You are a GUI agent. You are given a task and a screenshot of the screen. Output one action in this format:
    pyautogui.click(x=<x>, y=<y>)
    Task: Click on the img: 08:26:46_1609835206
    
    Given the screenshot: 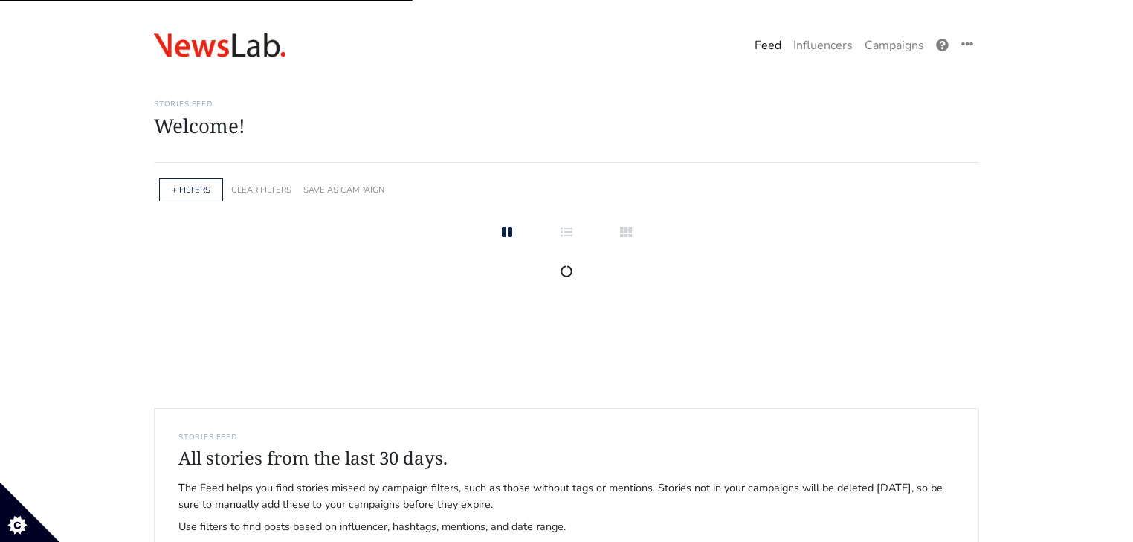 What is the action you would take?
    pyautogui.click(x=219, y=45)
    